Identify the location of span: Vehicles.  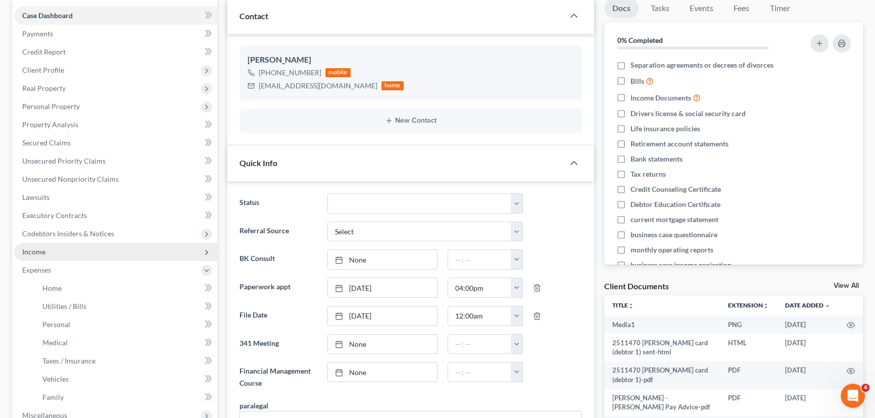
(56, 379).